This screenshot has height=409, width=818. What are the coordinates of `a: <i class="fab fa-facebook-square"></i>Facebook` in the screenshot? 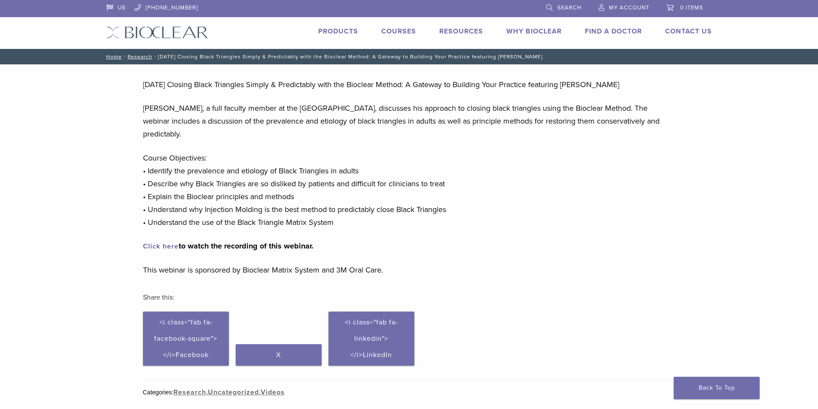 It's located at (186, 339).